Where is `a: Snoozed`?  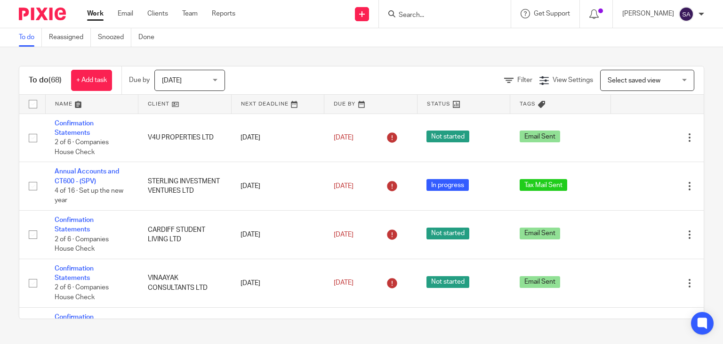 a: Snoozed is located at coordinates (114, 37).